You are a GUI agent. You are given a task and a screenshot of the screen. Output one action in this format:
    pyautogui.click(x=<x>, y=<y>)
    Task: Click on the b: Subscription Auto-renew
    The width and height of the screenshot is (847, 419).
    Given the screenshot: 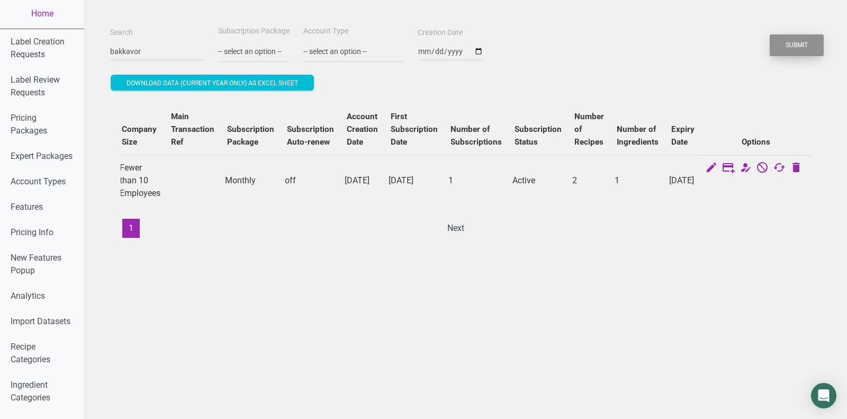 What is the action you would take?
    pyautogui.click(x=310, y=135)
    